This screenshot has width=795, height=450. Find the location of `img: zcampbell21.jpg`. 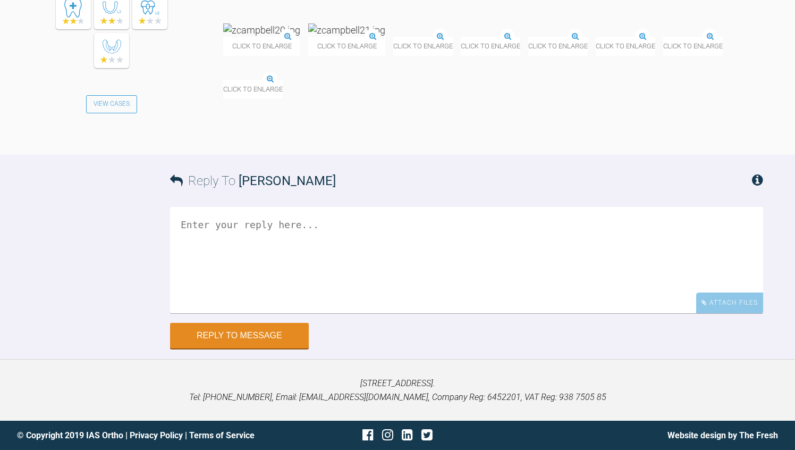

img: zcampbell21.jpg is located at coordinates (347, 30).